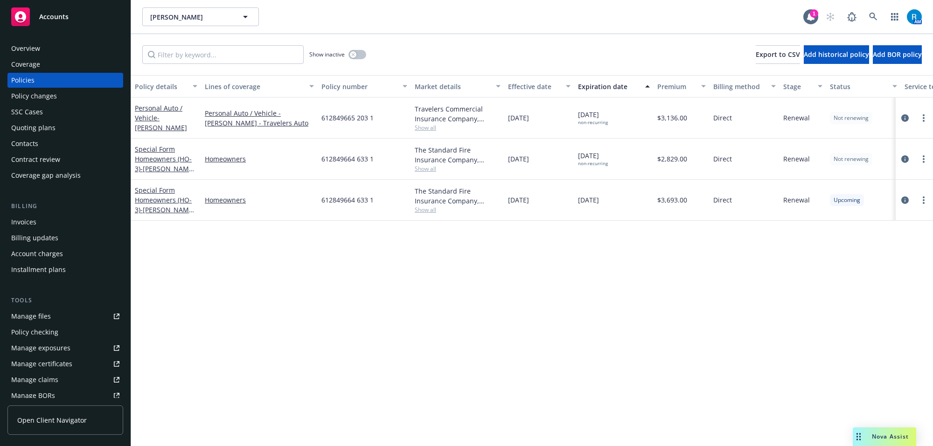  What do you see at coordinates (31, 316) in the screenshot?
I see `div: Manage files` at bounding box center [31, 316].